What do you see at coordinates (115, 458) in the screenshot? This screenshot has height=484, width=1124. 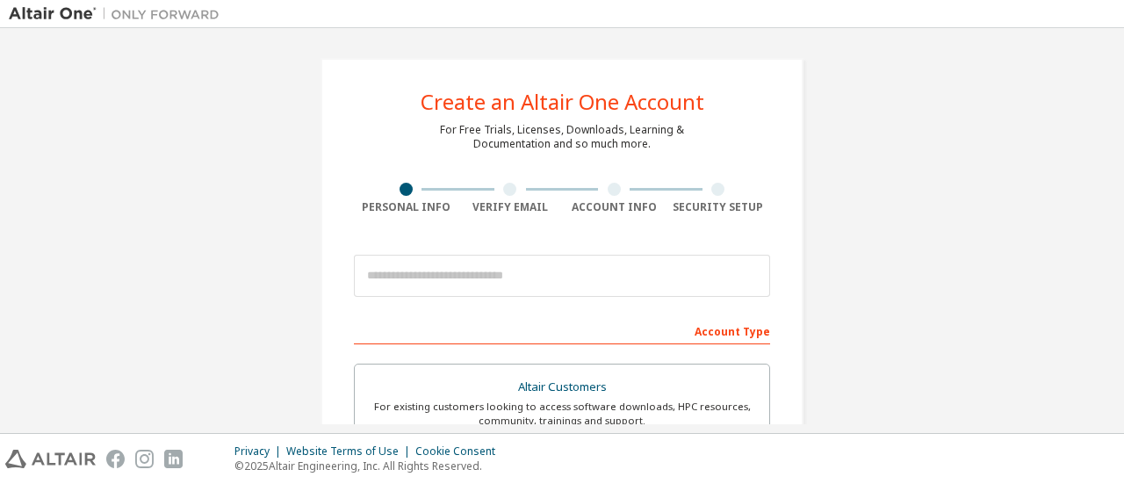 I see `img: facebook.svg` at bounding box center [115, 458].